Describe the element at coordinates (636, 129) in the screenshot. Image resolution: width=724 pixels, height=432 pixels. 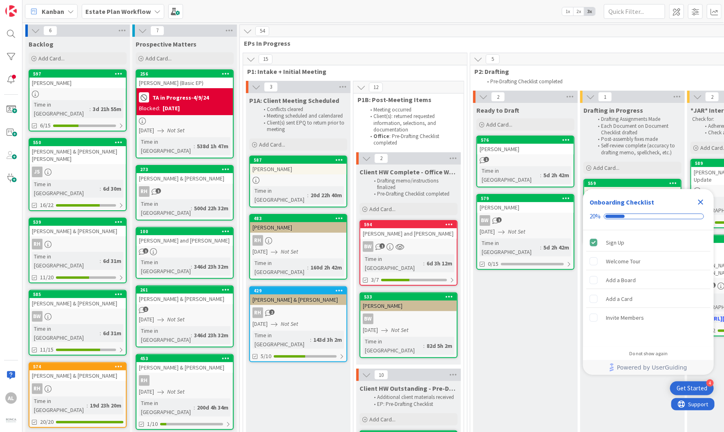
I see `li: Each Document on Document Checklist drafted` at that location.